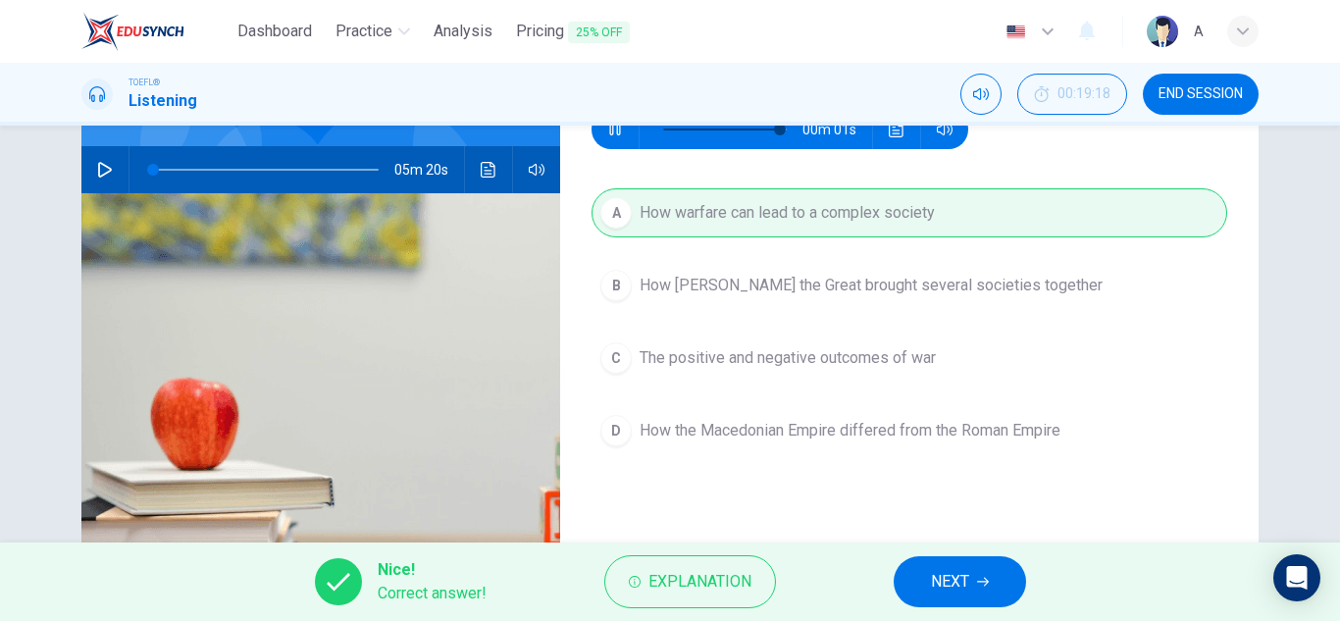 The image size is (1340, 621). I want to click on button: Analysis, so click(463, 31).